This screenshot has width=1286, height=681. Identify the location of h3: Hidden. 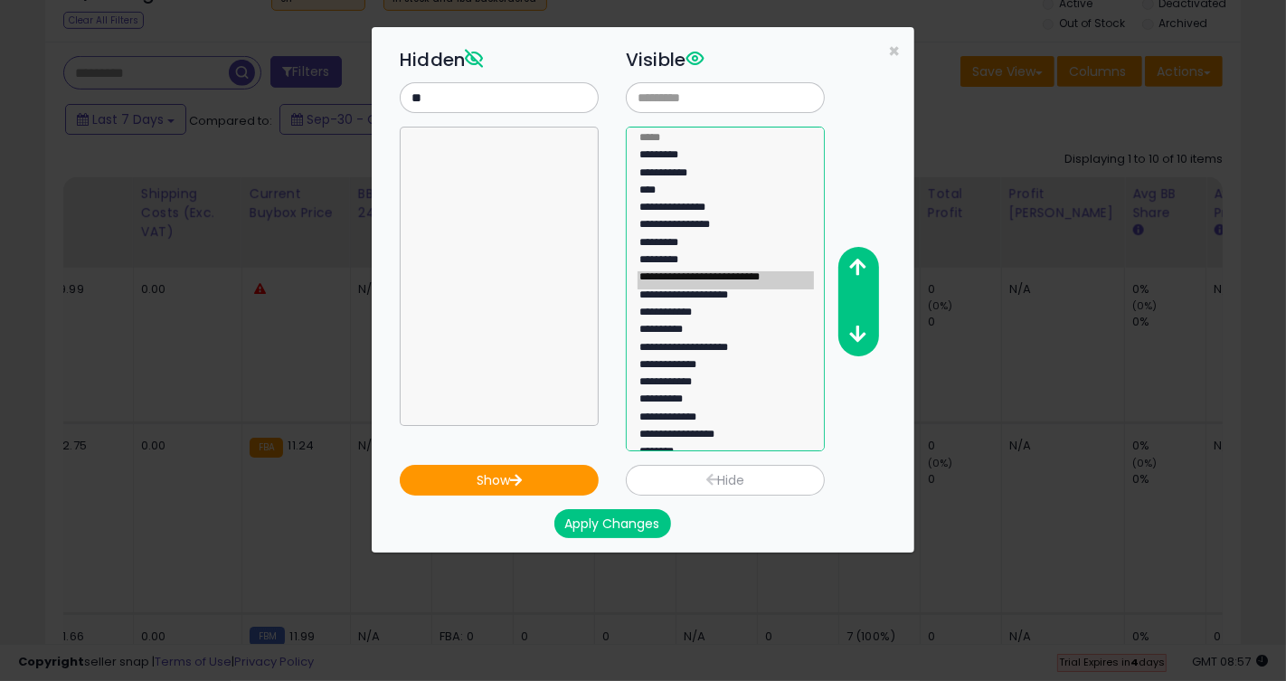
(499, 60).